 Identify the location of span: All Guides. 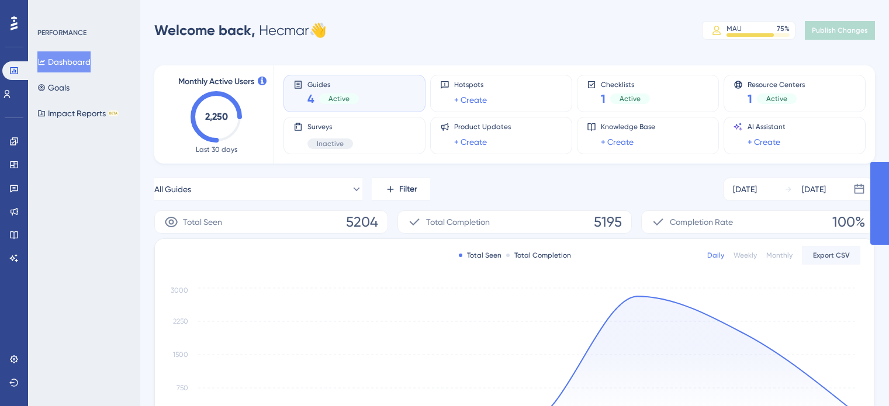
(172, 189).